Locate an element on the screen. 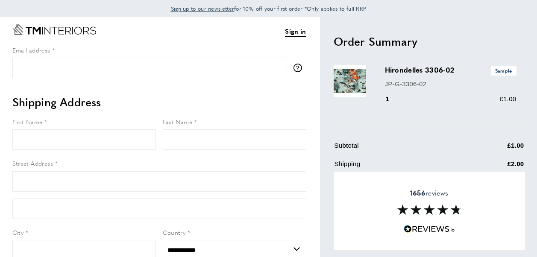 Image resolution: width=537 pixels, height=257 pixels. img: Hirondelles 3306-02 is located at coordinates (350, 81).